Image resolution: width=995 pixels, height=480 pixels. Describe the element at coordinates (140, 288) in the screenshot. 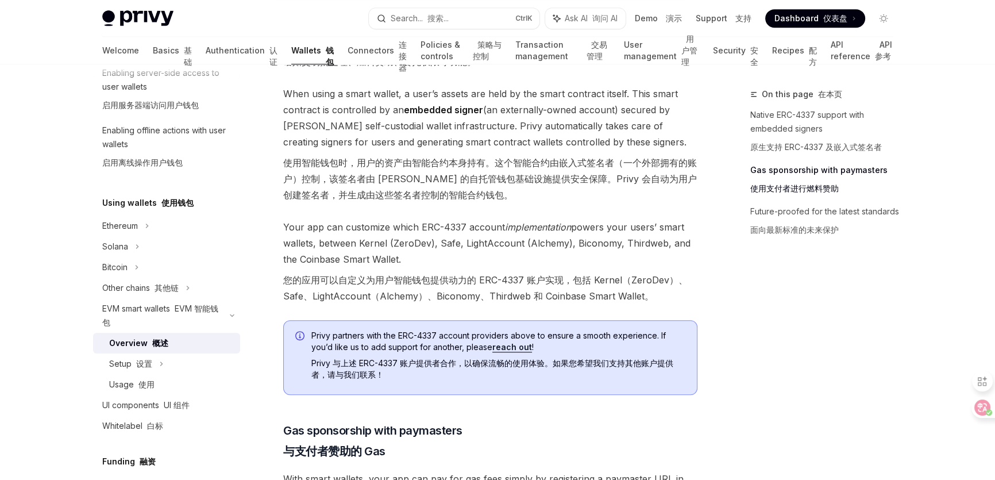

I see `div: Other chains` at that location.